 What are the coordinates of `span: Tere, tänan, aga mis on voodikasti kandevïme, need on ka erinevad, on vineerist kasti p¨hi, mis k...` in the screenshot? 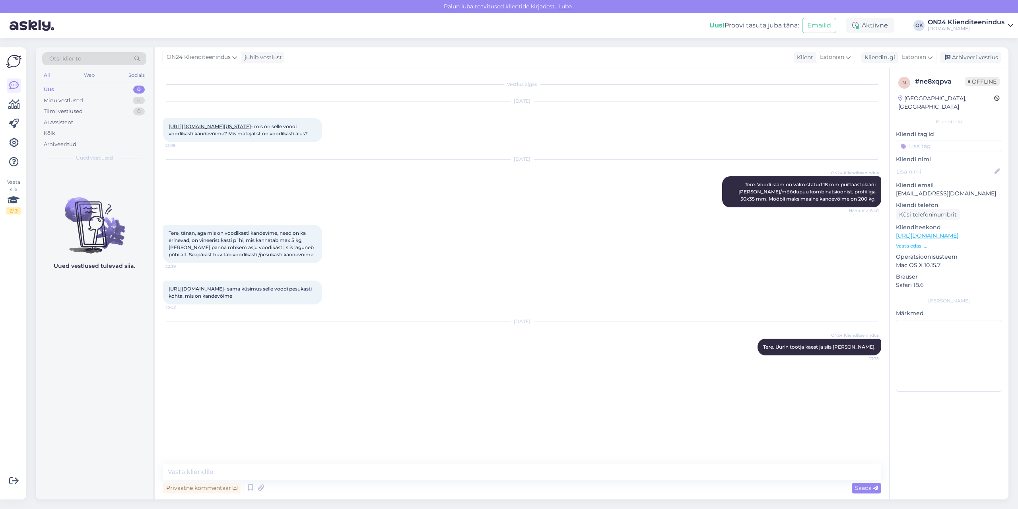 It's located at (242, 243).